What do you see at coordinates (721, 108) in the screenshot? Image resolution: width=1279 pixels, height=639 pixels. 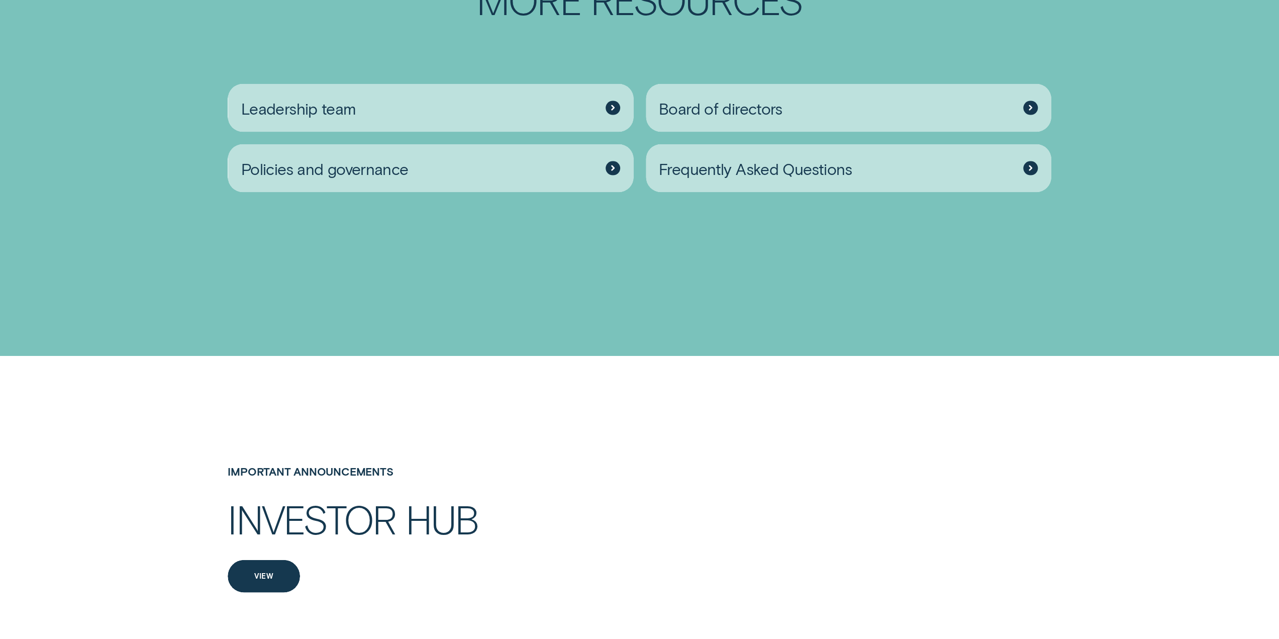 I see `span: Board of directors` at bounding box center [721, 108].